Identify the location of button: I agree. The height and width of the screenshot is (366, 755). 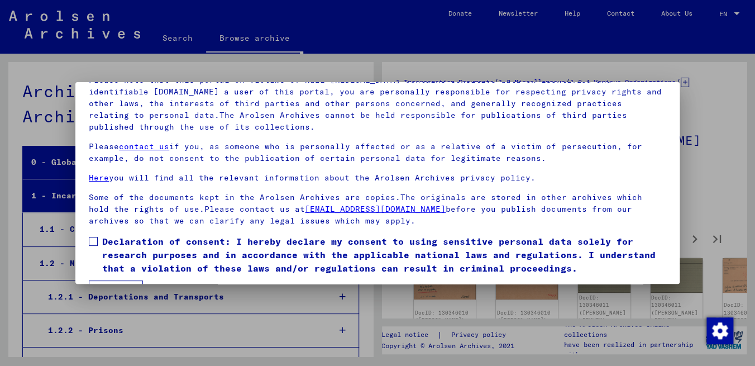
(116, 291).